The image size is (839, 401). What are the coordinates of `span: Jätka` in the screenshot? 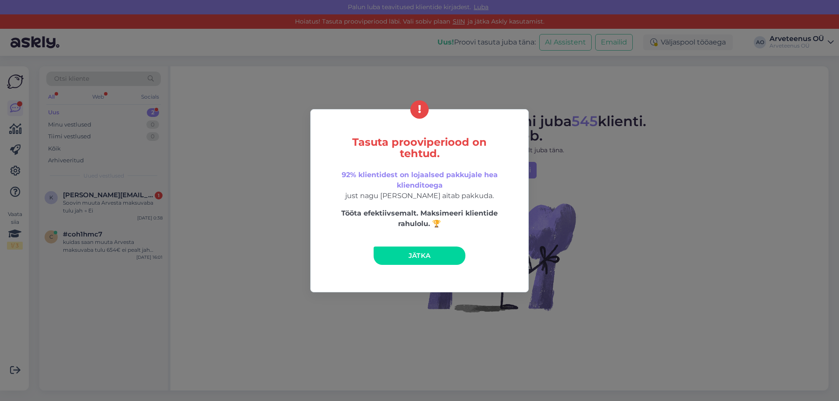 It's located at (419, 256).